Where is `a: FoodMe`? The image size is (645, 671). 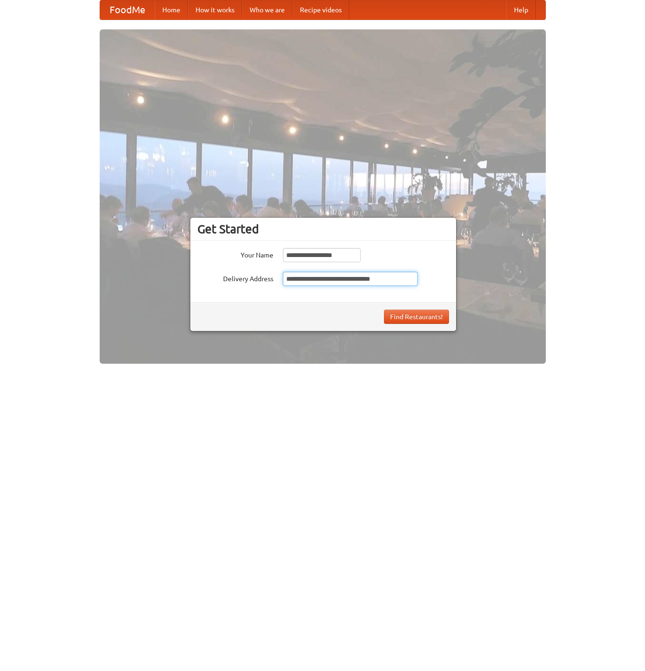 a: FoodMe is located at coordinates (127, 10).